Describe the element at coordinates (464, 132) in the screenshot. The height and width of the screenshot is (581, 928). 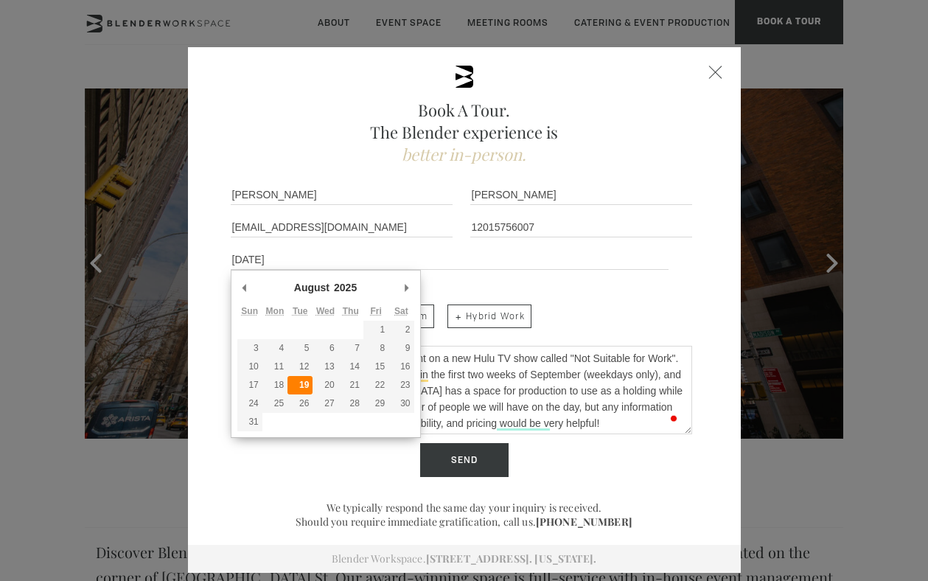
I see `h2: Book A Tour. The Blender experience is` at that location.